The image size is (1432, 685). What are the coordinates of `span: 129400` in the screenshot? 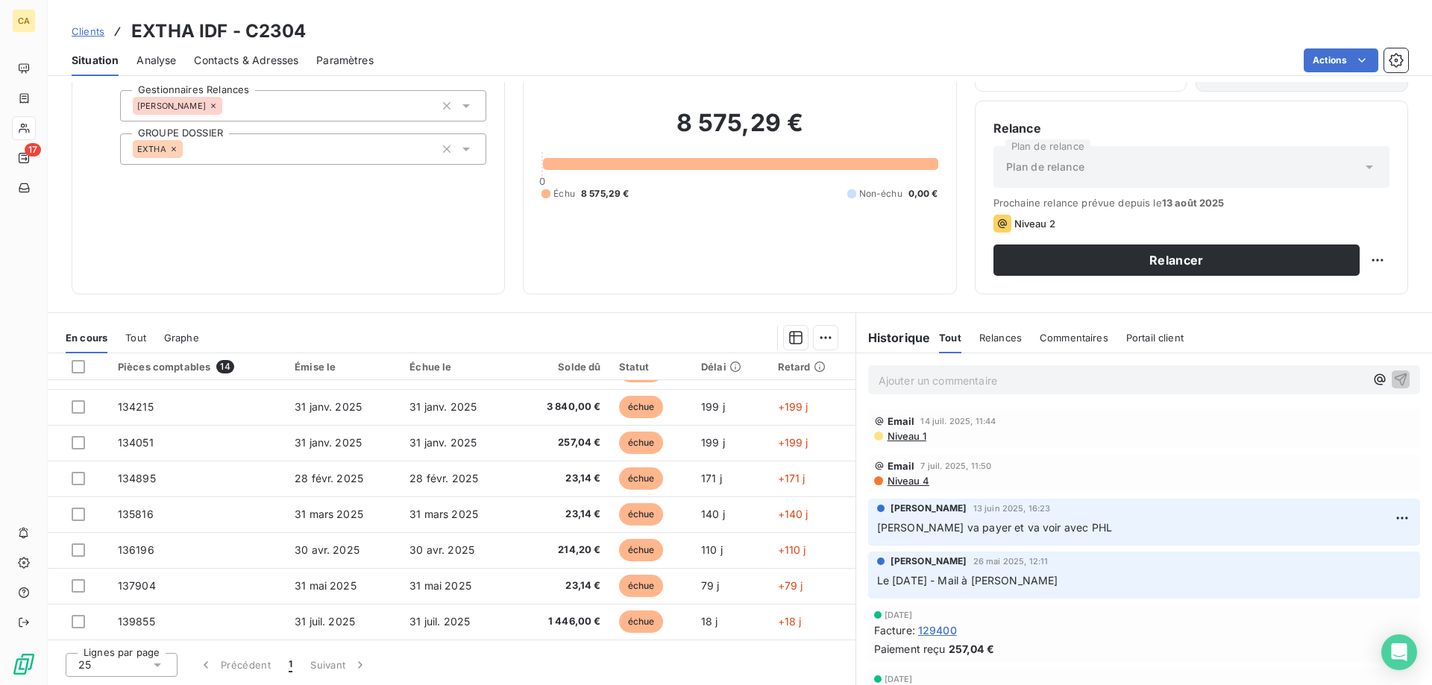 It's located at (937, 630).